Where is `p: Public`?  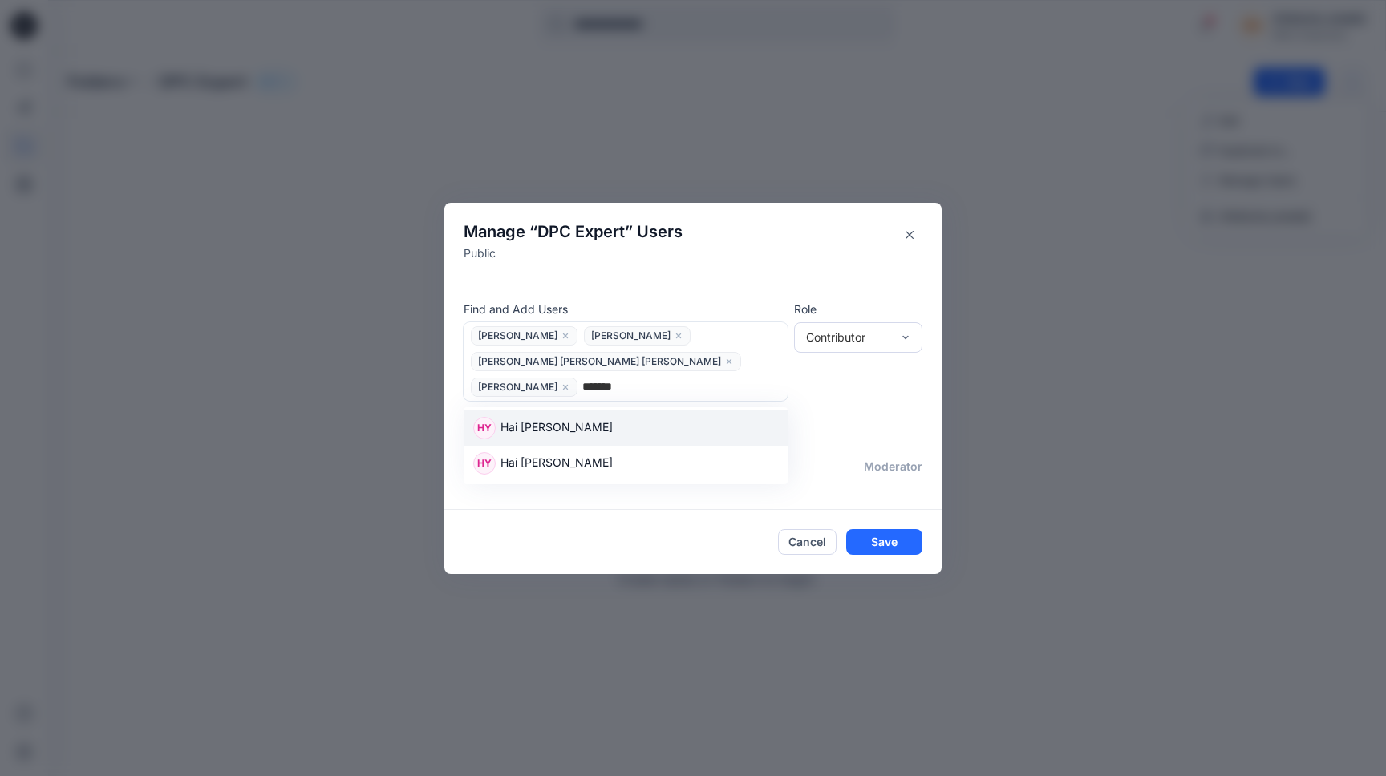 p: Public is located at coordinates (573, 253).